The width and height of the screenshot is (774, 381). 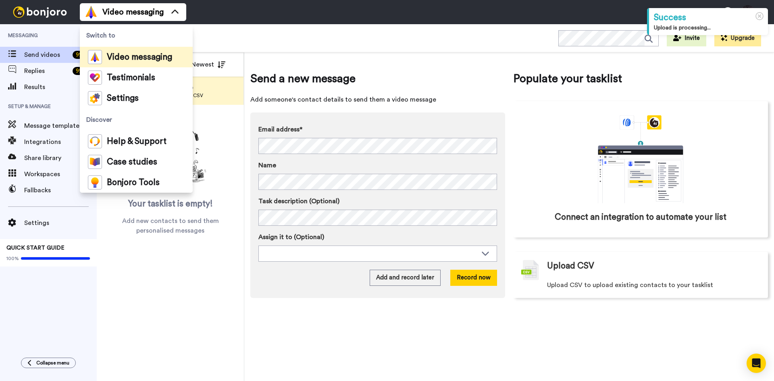 What do you see at coordinates (132, 162) in the screenshot?
I see `span: Case studies` at bounding box center [132, 162].